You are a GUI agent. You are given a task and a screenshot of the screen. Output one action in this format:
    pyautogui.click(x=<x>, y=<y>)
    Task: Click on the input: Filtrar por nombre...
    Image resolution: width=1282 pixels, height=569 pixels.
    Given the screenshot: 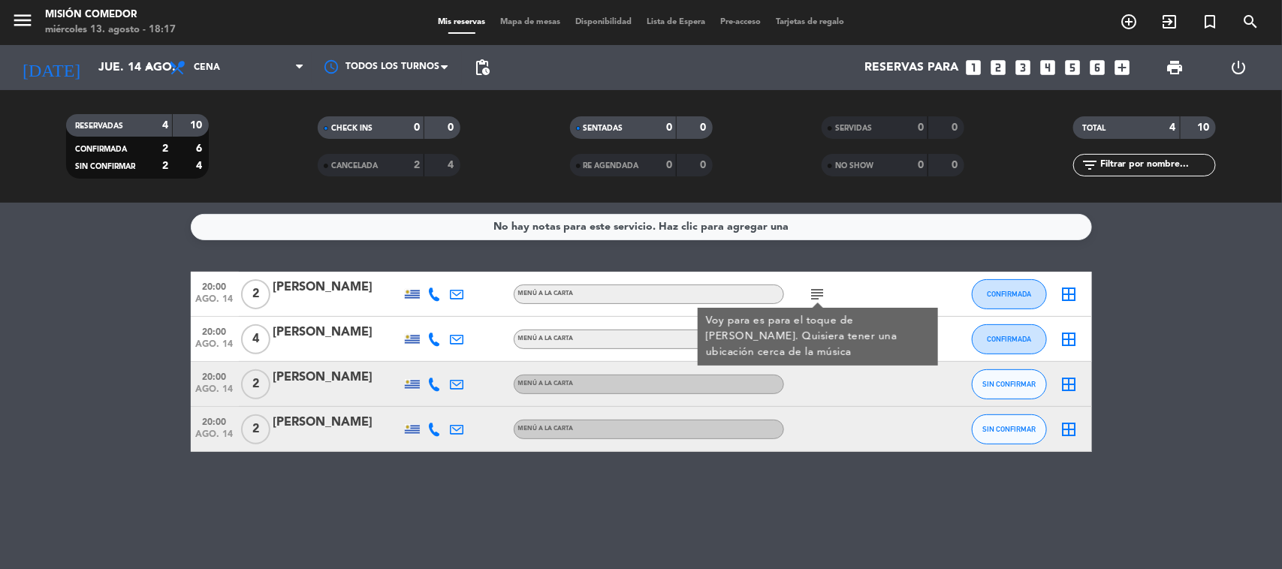 What is the action you would take?
    pyautogui.click(x=1157, y=165)
    